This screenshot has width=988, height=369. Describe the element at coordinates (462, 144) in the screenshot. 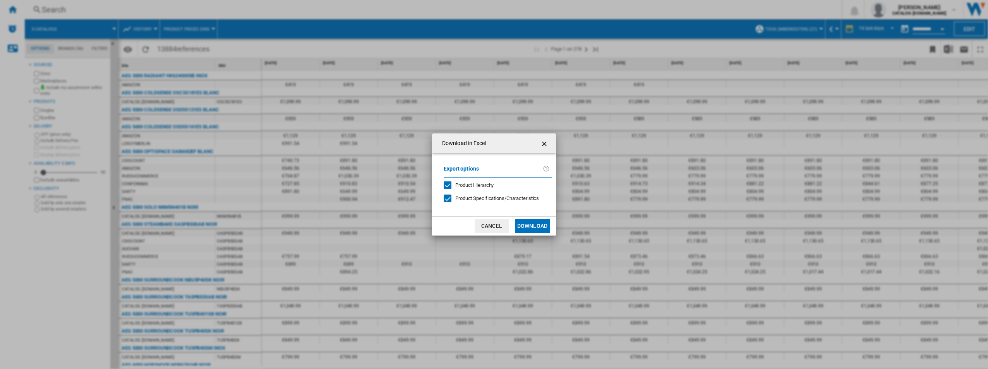

I see `h4: Download in Excel` at that location.